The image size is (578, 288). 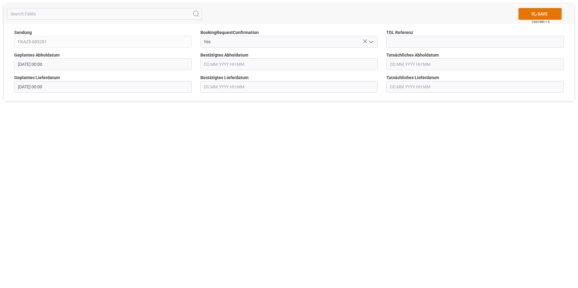 What do you see at coordinates (37, 55) in the screenshot?
I see `span: Geplantes Abholdatum` at bounding box center [37, 55].